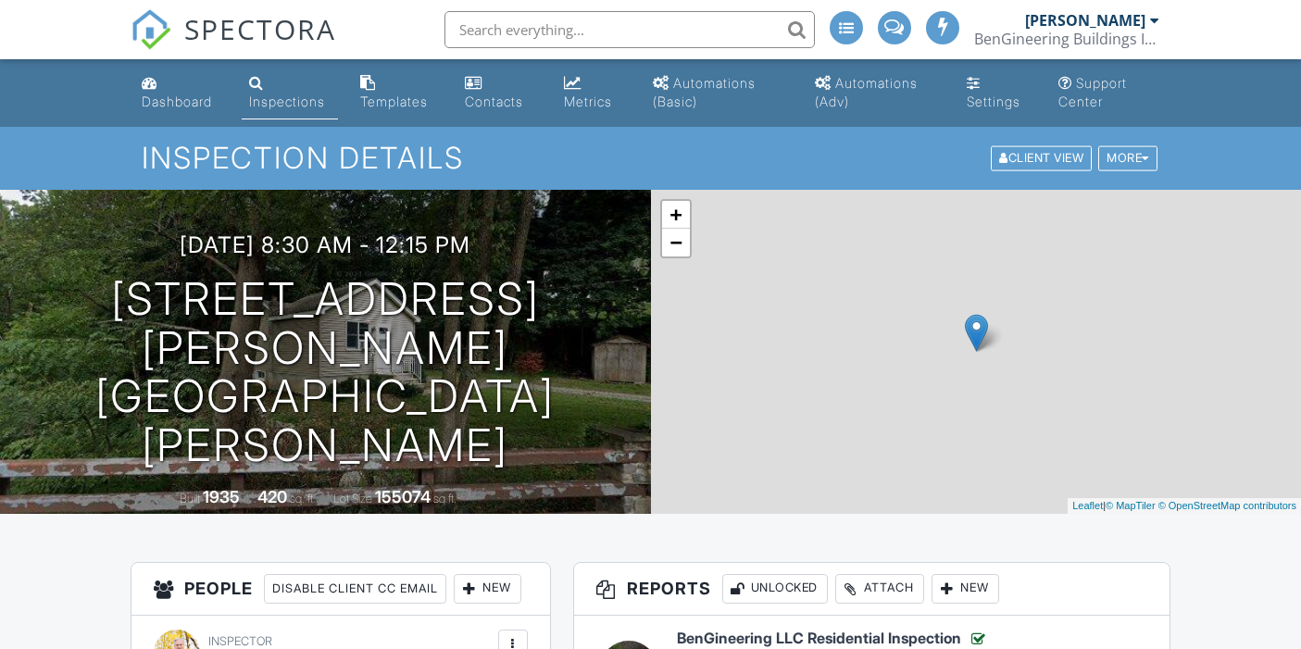 The image size is (1301, 649). Describe the element at coordinates (290, 93) in the screenshot. I see `a: Inspections` at that location.